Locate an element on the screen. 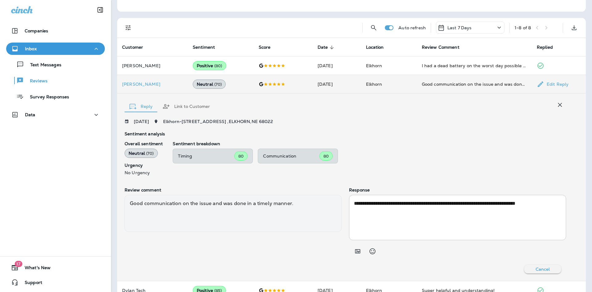 Image resolution: width=592 pixels, height=292 pixels. button: 17What's New is located at coordinates (55, 267).